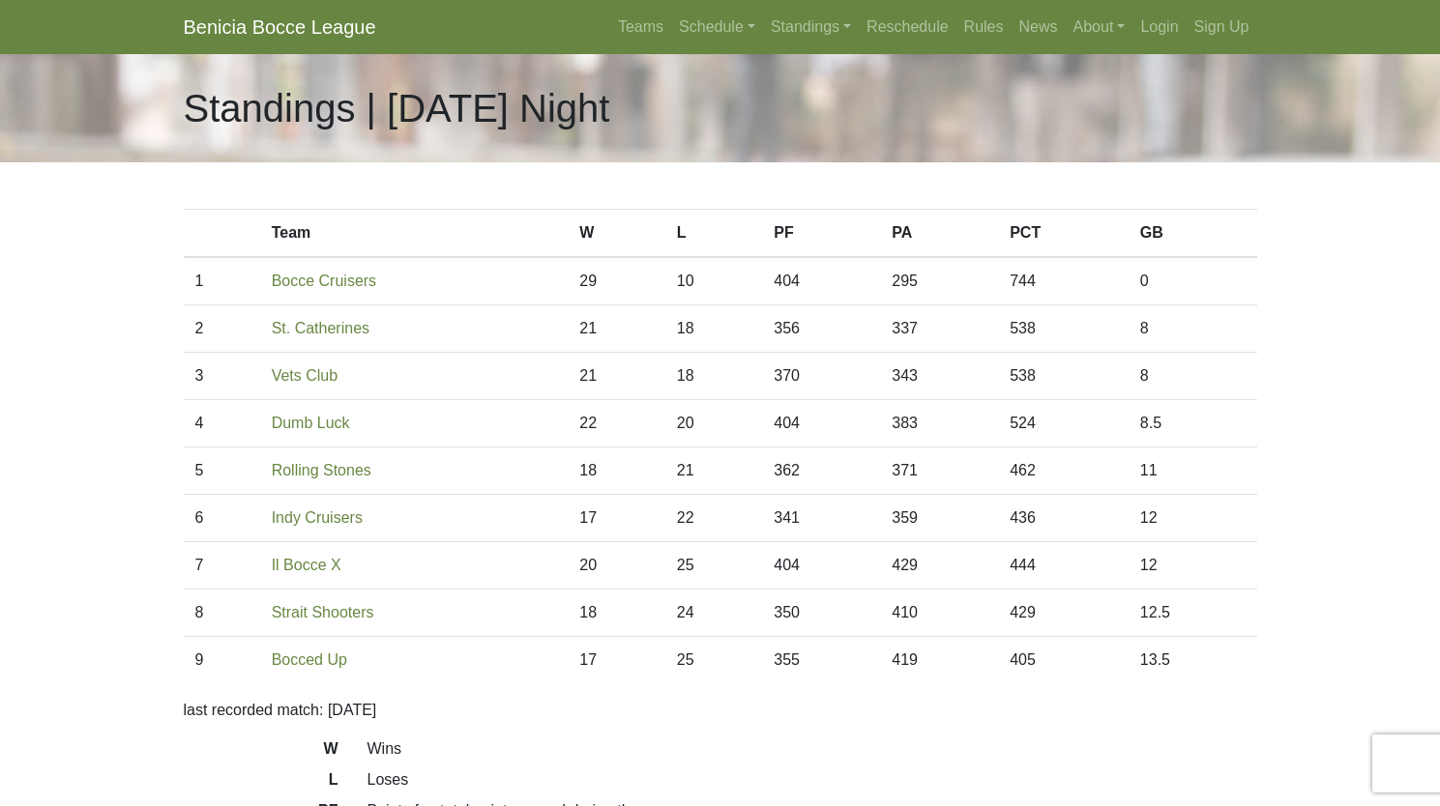 This screenshot has height=806, width=1440. I want to click on td: 355, so click(821, 660).